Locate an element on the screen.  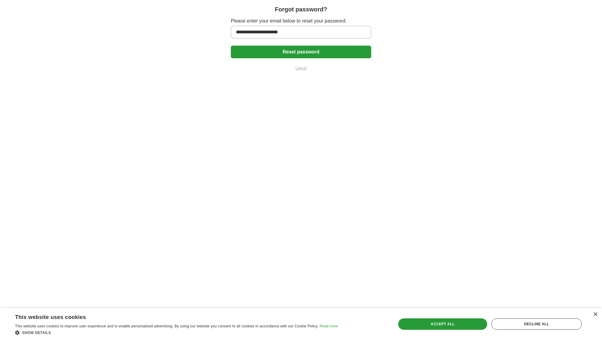
h1: Forgot password? is located at coordinates (301, 9).